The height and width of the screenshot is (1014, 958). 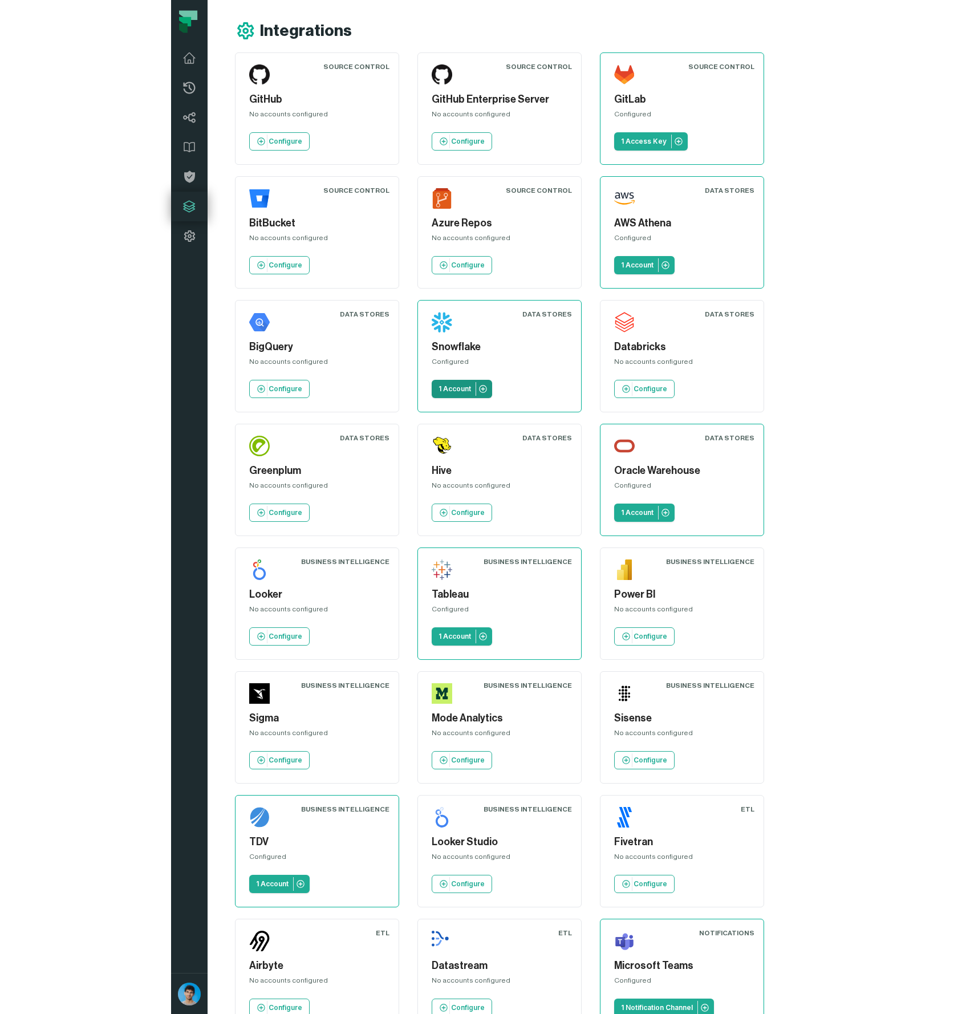 I want to click on a: Dashboard, so click(x=189, y=58).